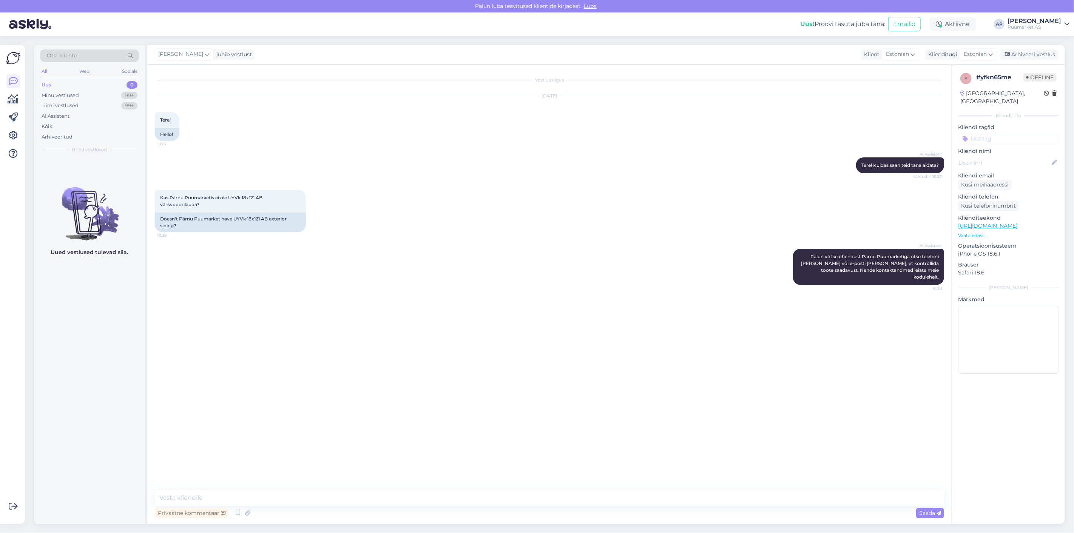  I want to click on p: Vaata edasi ..., so click(1008, 236).